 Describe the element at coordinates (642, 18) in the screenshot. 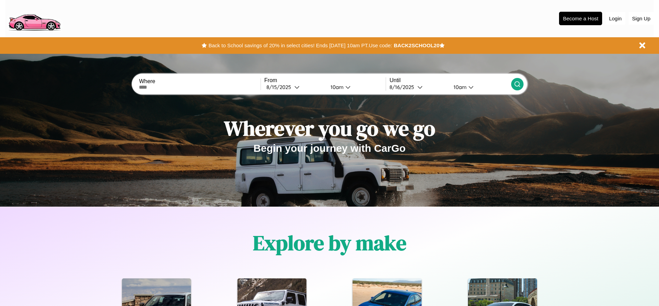

I see `button: Sign Up` at that location.